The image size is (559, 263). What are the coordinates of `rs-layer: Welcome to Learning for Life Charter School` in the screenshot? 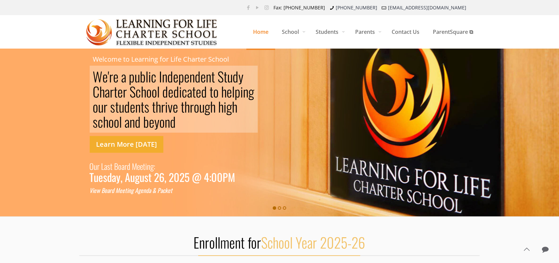 It's located at (161, 59).